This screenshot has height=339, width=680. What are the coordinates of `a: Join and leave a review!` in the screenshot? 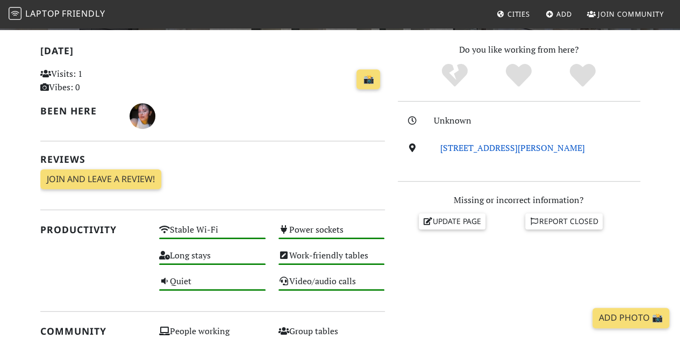 It's located at (101, 180).